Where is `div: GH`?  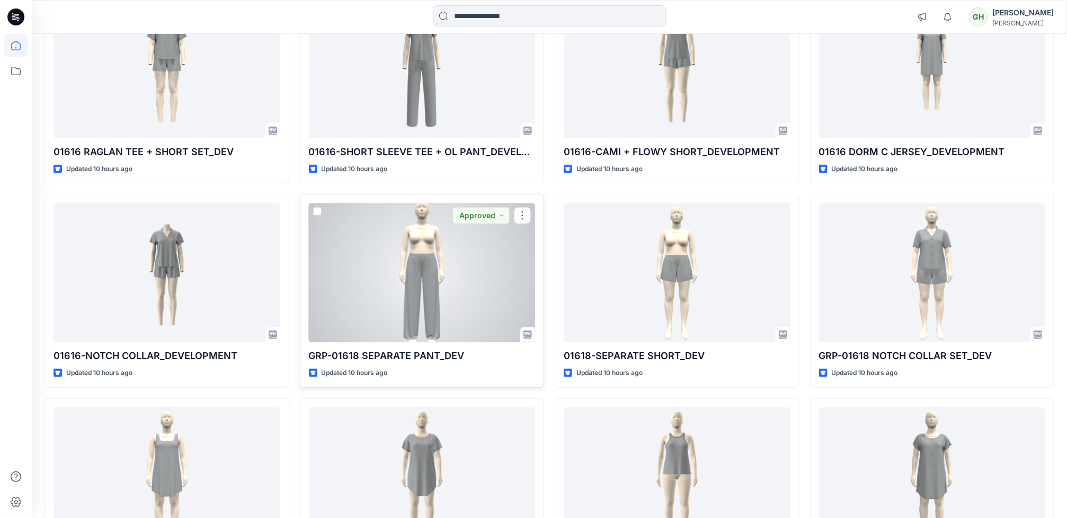
div: GH is located at coordinates (978, 17).